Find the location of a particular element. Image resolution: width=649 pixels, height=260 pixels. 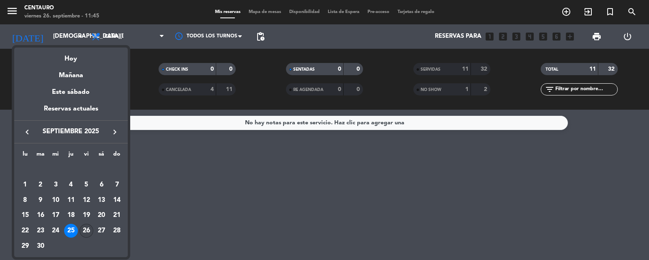

div: Hoy is located at coordinates (71, 56).